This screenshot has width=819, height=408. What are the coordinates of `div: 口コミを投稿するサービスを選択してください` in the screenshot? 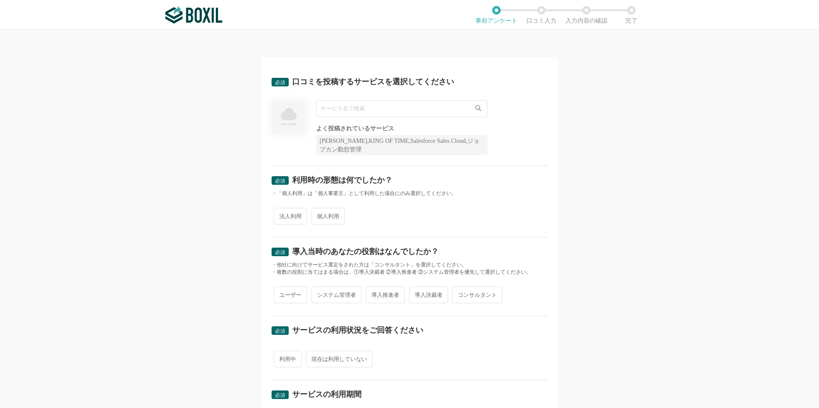 It's located at (373, 82).